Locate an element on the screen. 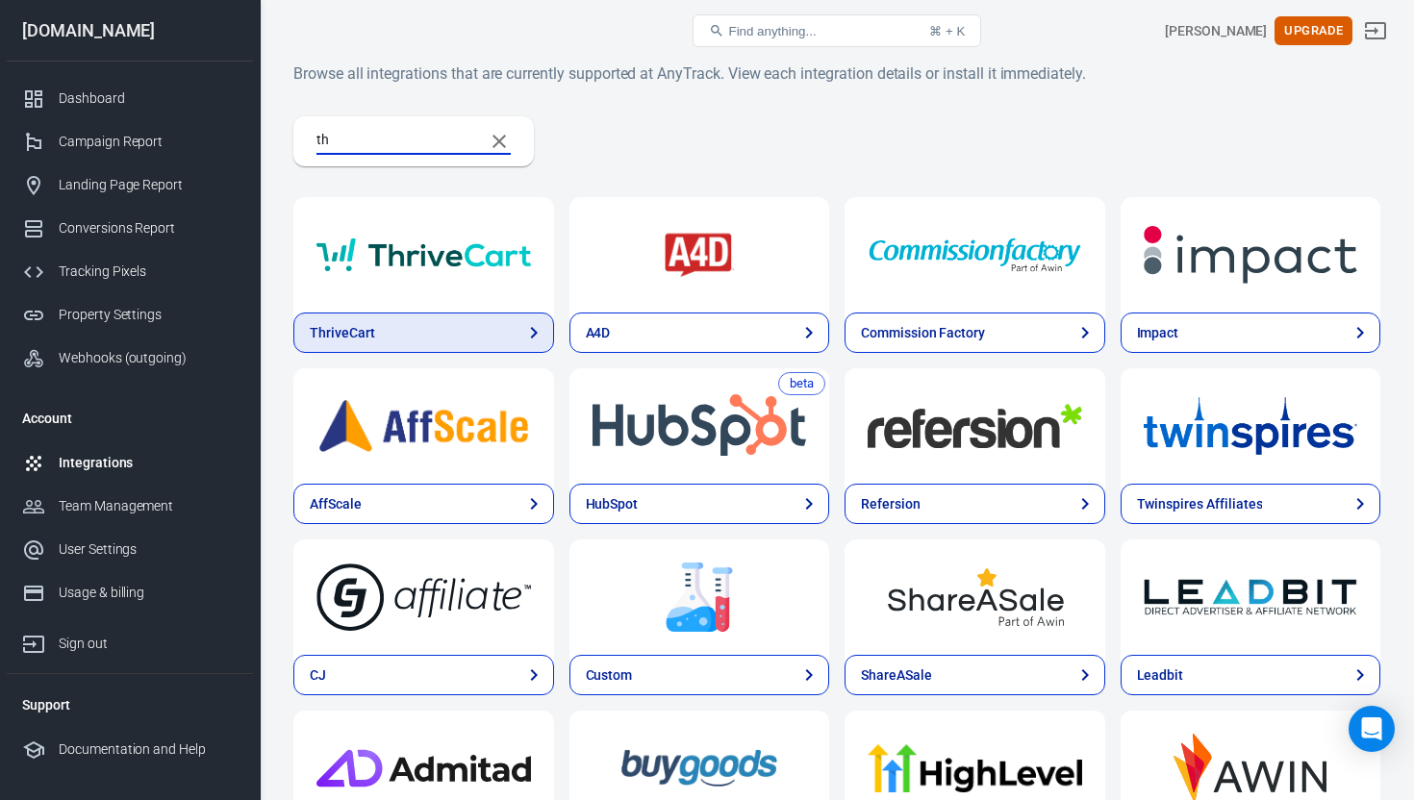 This screenshot has width=1414, height=800. div: Dashboard is located at coordinates (148, 98).